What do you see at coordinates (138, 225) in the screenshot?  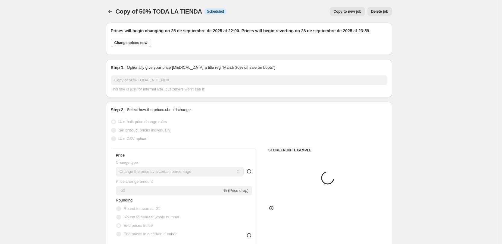 I see `span: End prices in .99` at bounding box center [138, 225].